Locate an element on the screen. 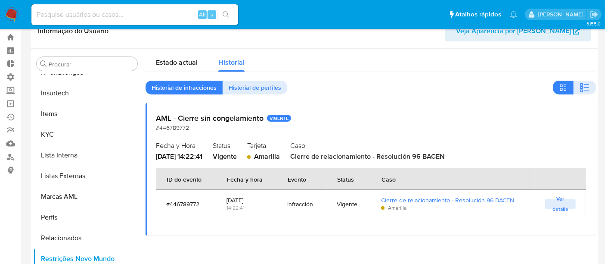 This screenshot has width=605, height=264. button: Items is located at coordinates (87, 114).